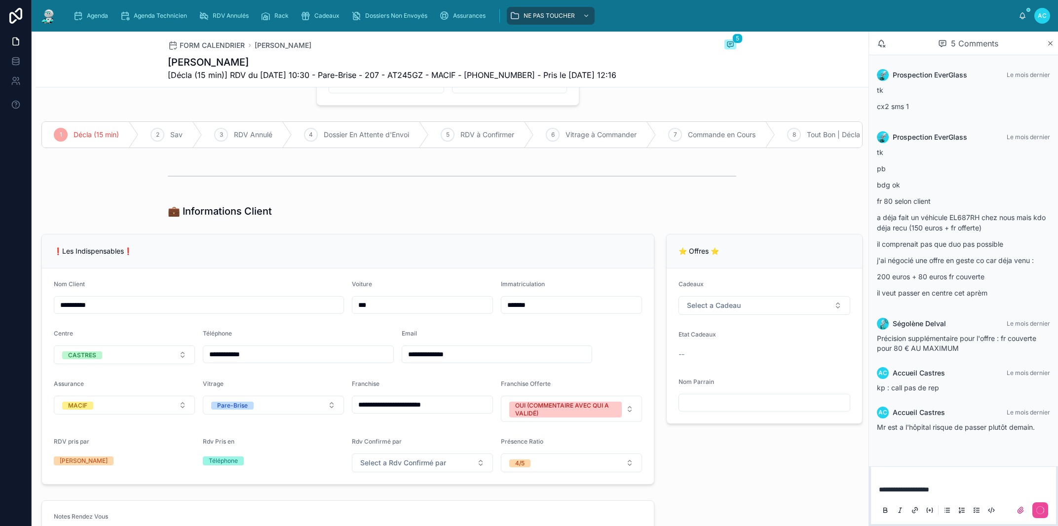 The height and width of the screenshot is (526, 1058). Describe the element at coordinates (974, 43) in the screenshot. I see `span: 5 Comments` at that location.